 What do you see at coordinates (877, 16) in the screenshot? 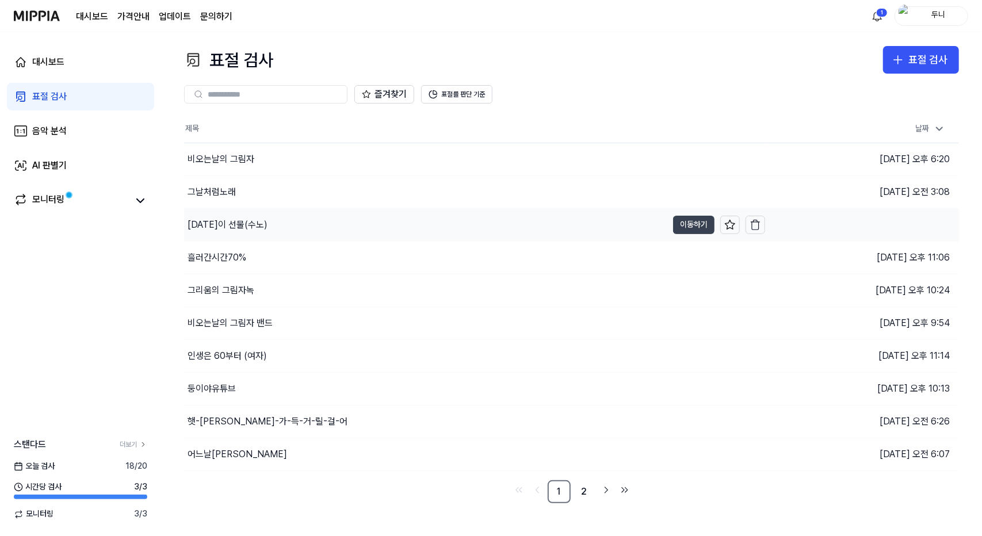
I see `button: 알림1` at bounding box center [877, 16].